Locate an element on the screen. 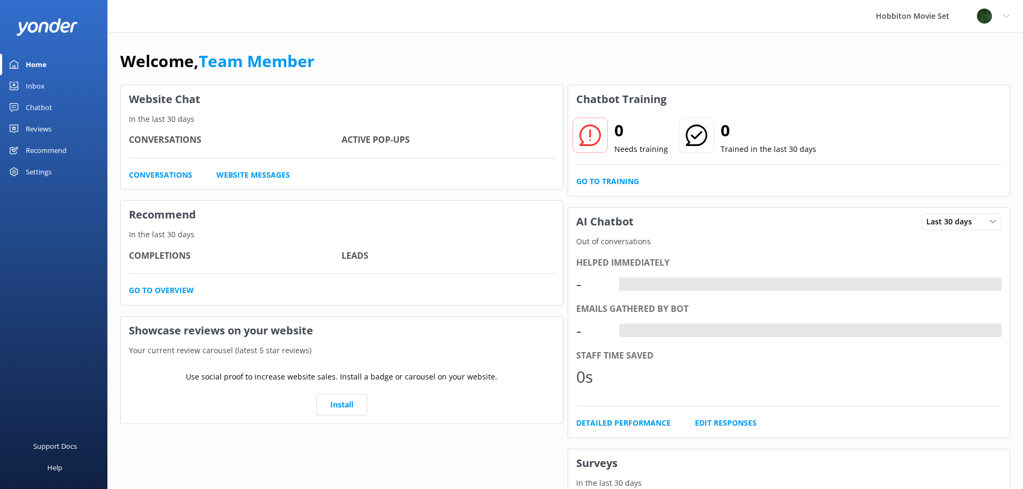 This screenshot has height=489, width=1023. div: Recommend is located at coordinates (46, 150).